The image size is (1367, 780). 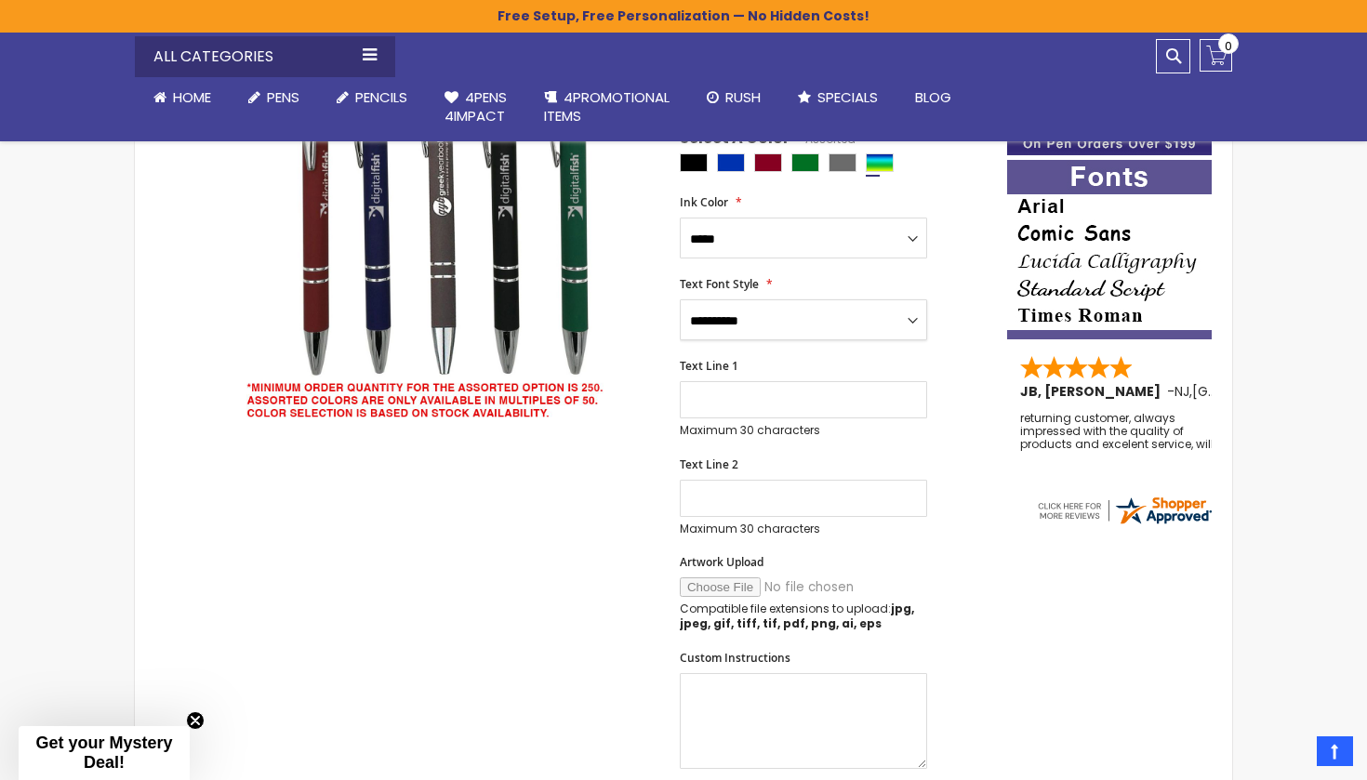 What do you see at coordinates (103, 752) in the screenshot?
I see `span: Get your Mystery Deal!` at bounding box center [103, 752].